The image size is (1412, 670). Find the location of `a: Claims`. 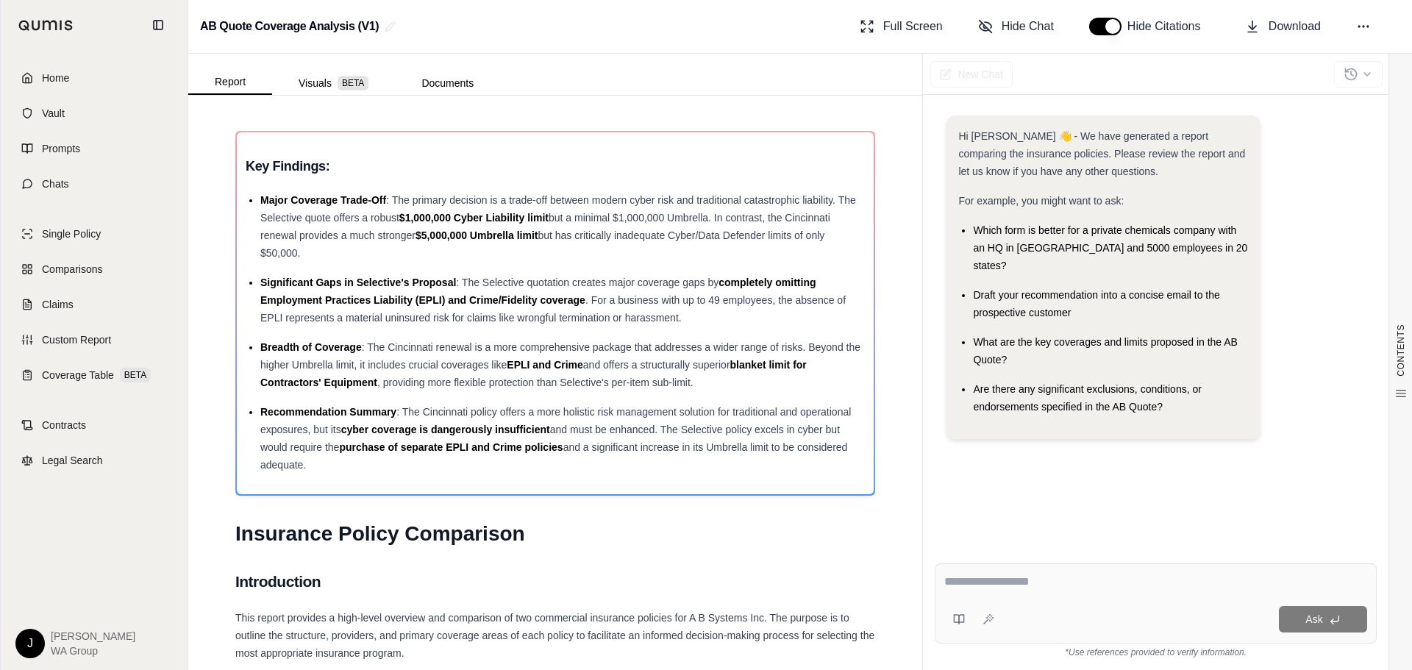

a: Claims is located at coordinates (94, 305).